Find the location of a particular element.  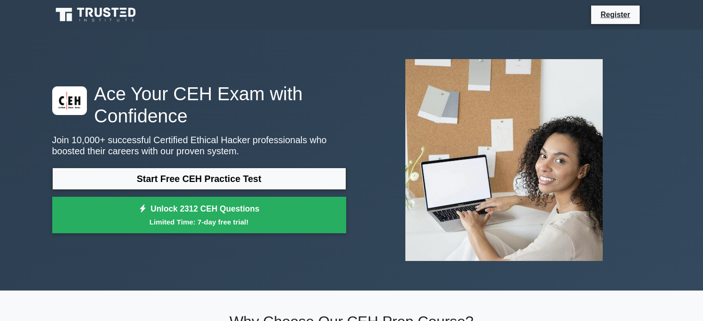

p: Join 10,000+ successful Certified Ethical Hacker professionals who boosted their careers with our... is located at coordinates (199, 146).